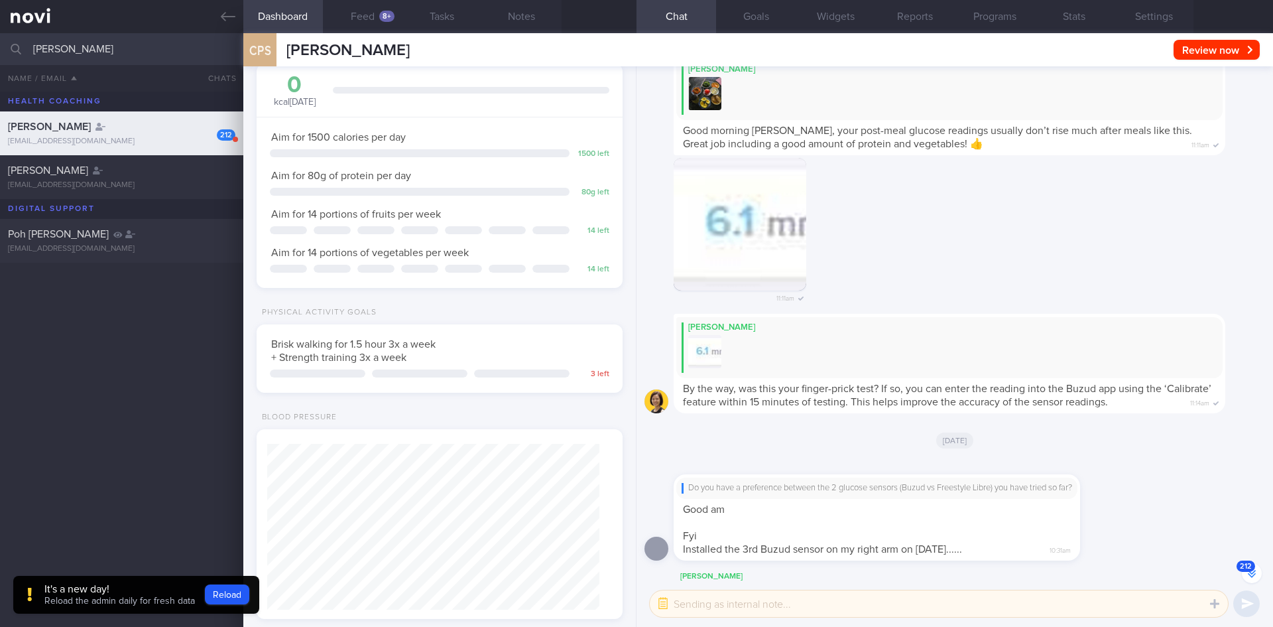  Describe the element at coordinates (338, 137) in the screenshot. I see `span: Aim for 1500 calories per day` at that location.